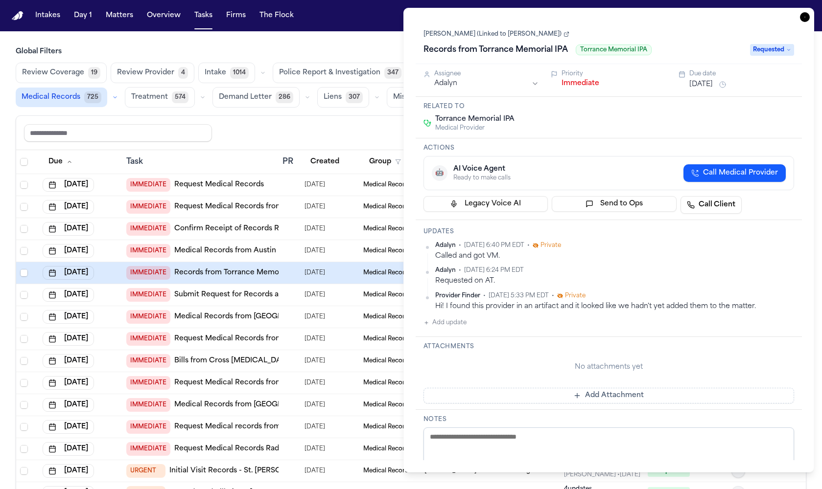  What do you see at coordinates (392, 73) in the screenshot?
I see `span: 347` at bounding box center [392, 73].